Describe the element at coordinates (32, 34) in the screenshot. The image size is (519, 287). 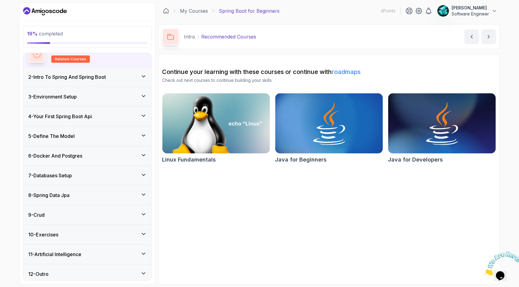
I see `span: 19 %` at that location.